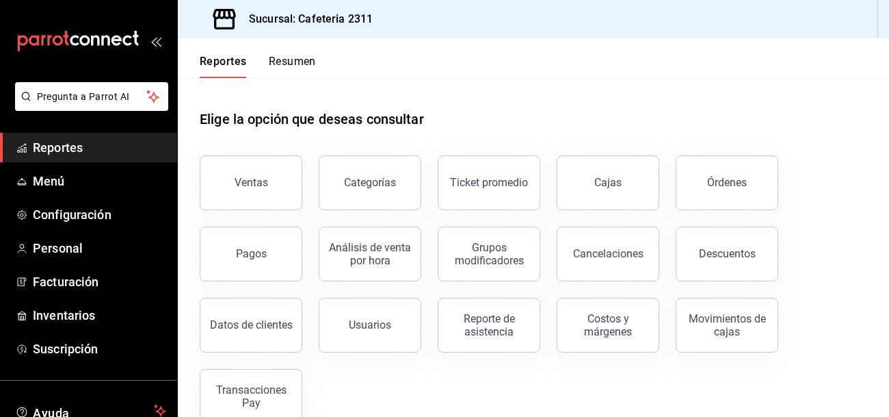 The image size is (889, 417). Describe the element at coordinates (608, 325) in the screenshot. I see `button: Costos y márgenes` at that location.